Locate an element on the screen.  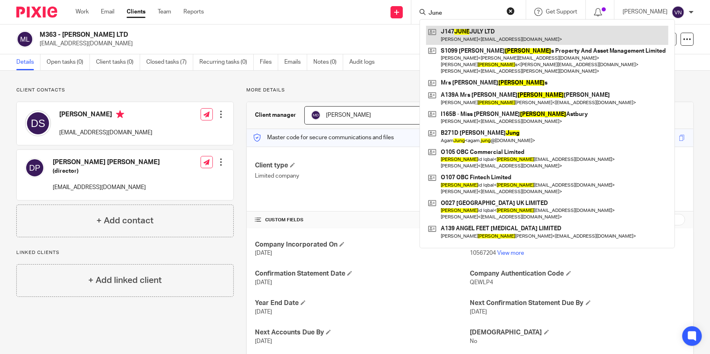
span: QEWLP4 is located at coordinates (482, 283).